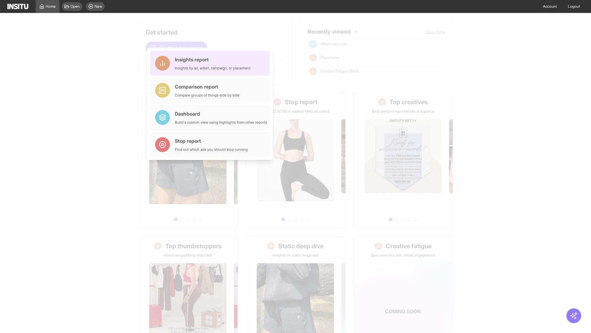  What do you see at coordinates (213, 59) in the screenshot?
I see `div: Insights report` at bounding box center [213, 59].